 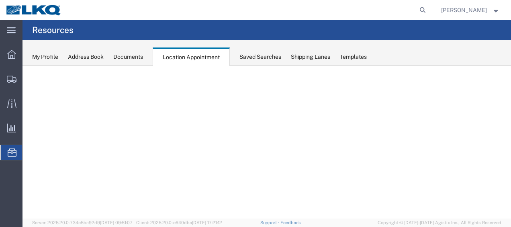 I want to click on div: Address Book, so click(x=86, y=57).